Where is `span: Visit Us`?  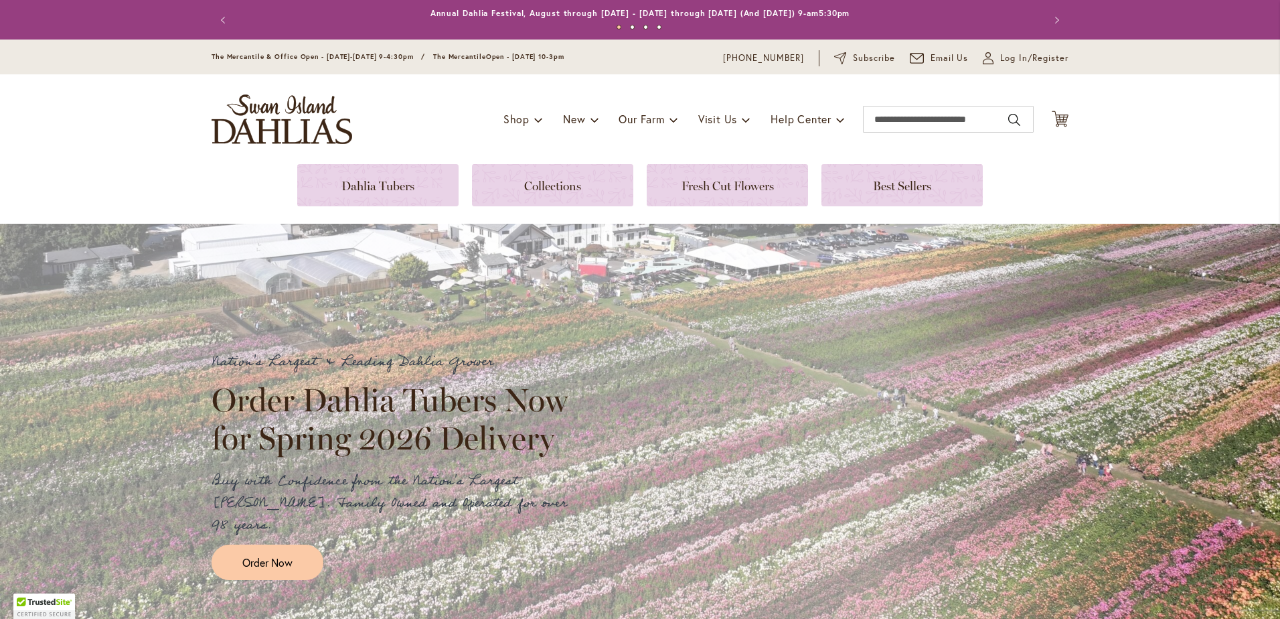
span: Visit Us is located at coordinates (718, 119).